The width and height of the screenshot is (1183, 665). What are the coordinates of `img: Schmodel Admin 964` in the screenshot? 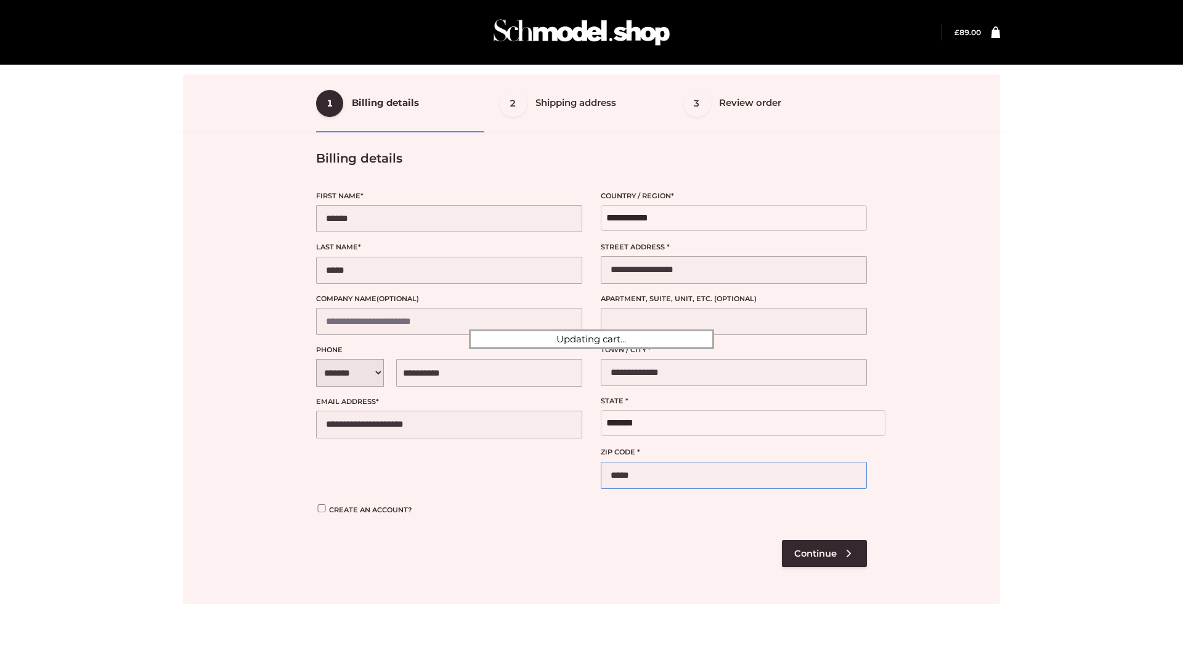 It's located at (582, 32).